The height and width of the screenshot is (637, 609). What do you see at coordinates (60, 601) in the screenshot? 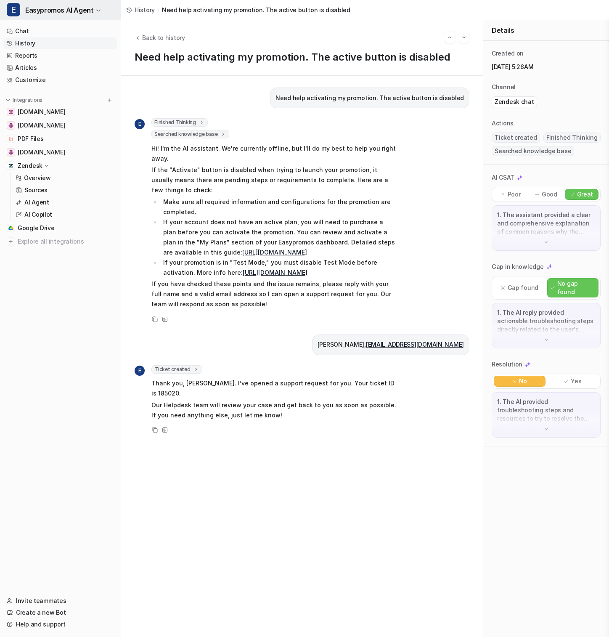
I see `a: Invite teammates` at bounding box center [60, 601].